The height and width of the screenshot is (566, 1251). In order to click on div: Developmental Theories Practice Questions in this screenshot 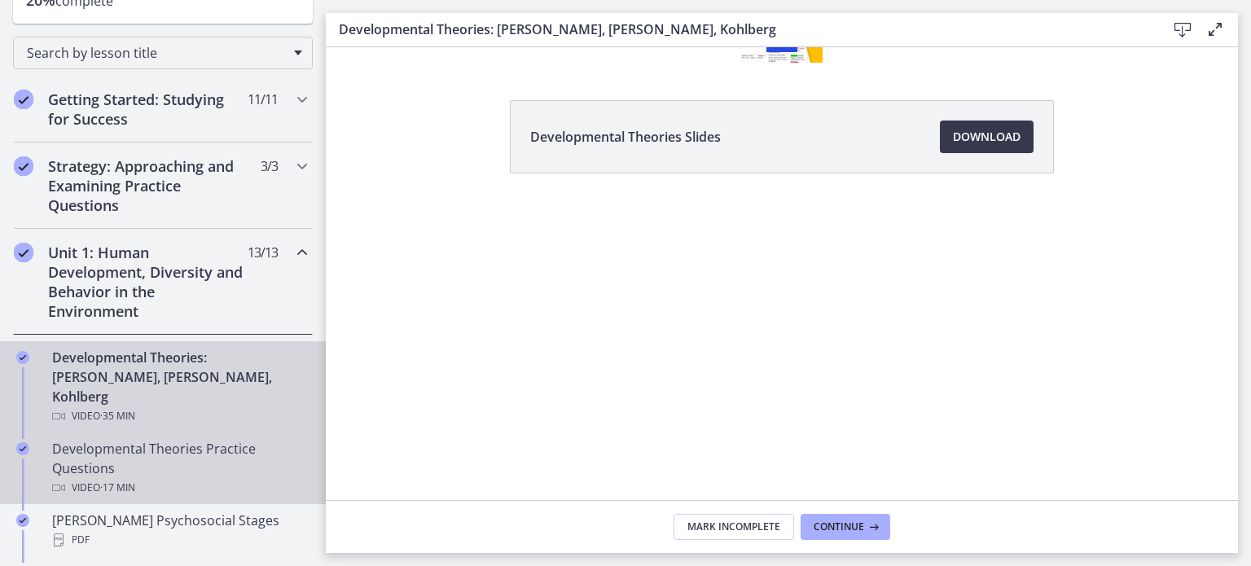, I will do `click(179, 468)`.